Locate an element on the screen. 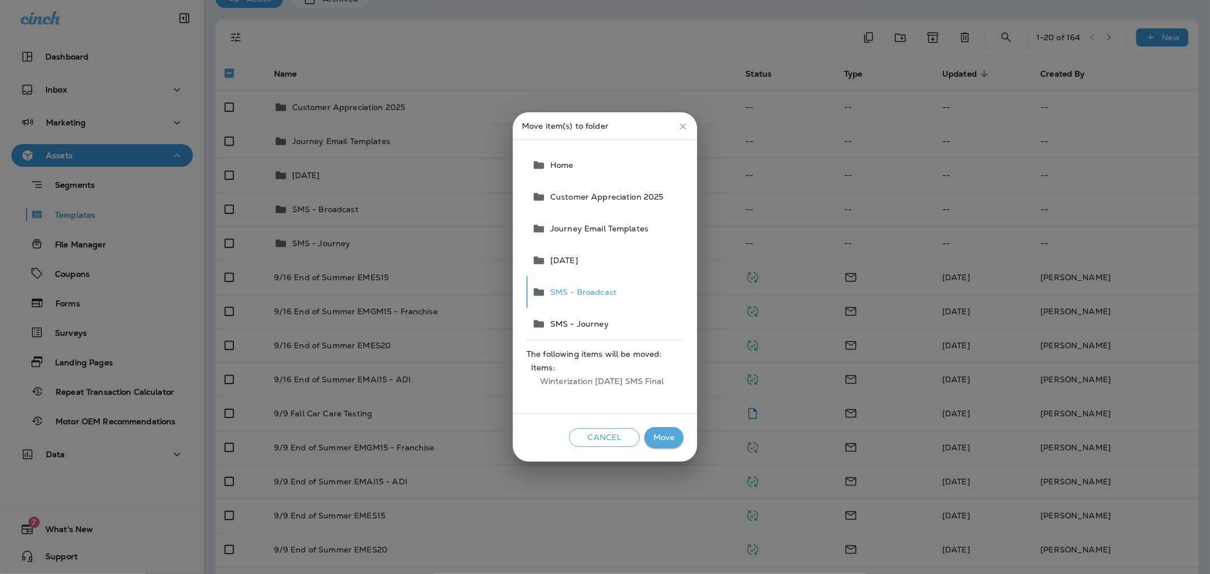 Image resolution: width=1210 pixels, height=574 pixels. button: Move is located at coordinates (664, 437).